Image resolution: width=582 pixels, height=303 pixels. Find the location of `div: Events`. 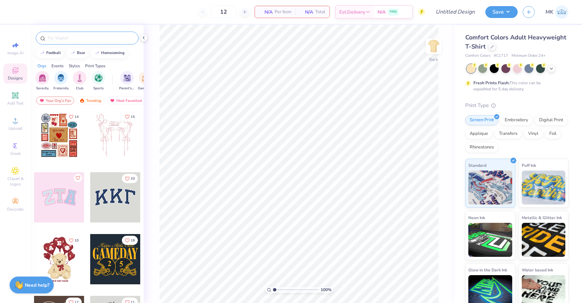

div: Events is located at coordinates (57, 66).